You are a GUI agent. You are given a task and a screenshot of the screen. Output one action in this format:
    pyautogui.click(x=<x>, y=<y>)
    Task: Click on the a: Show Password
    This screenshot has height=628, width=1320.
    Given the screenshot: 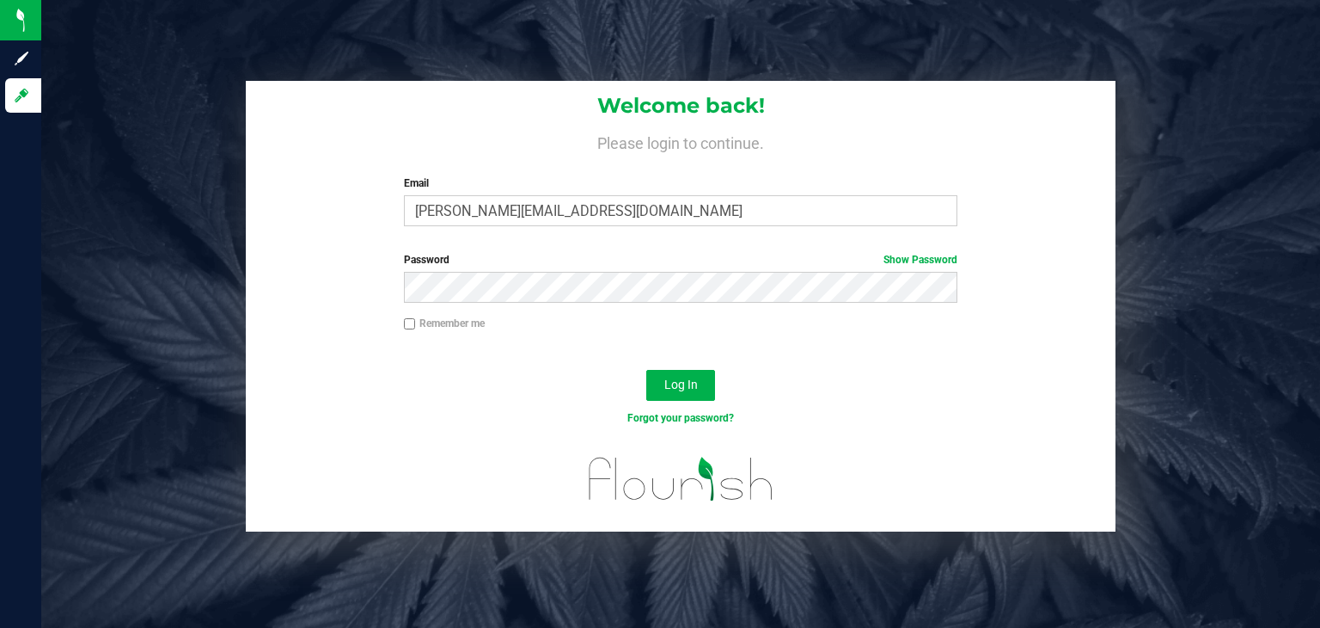 What is the action you would take?
    pyautogui.click(x=921, y=260)
    